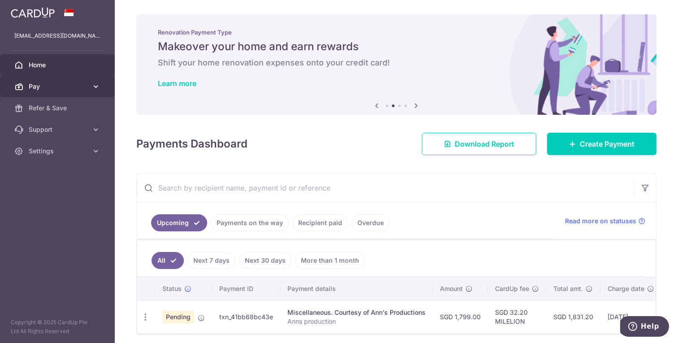  Describe the element at coordinates (172, 289) in the screenshot. I see `span: Status` at that location.